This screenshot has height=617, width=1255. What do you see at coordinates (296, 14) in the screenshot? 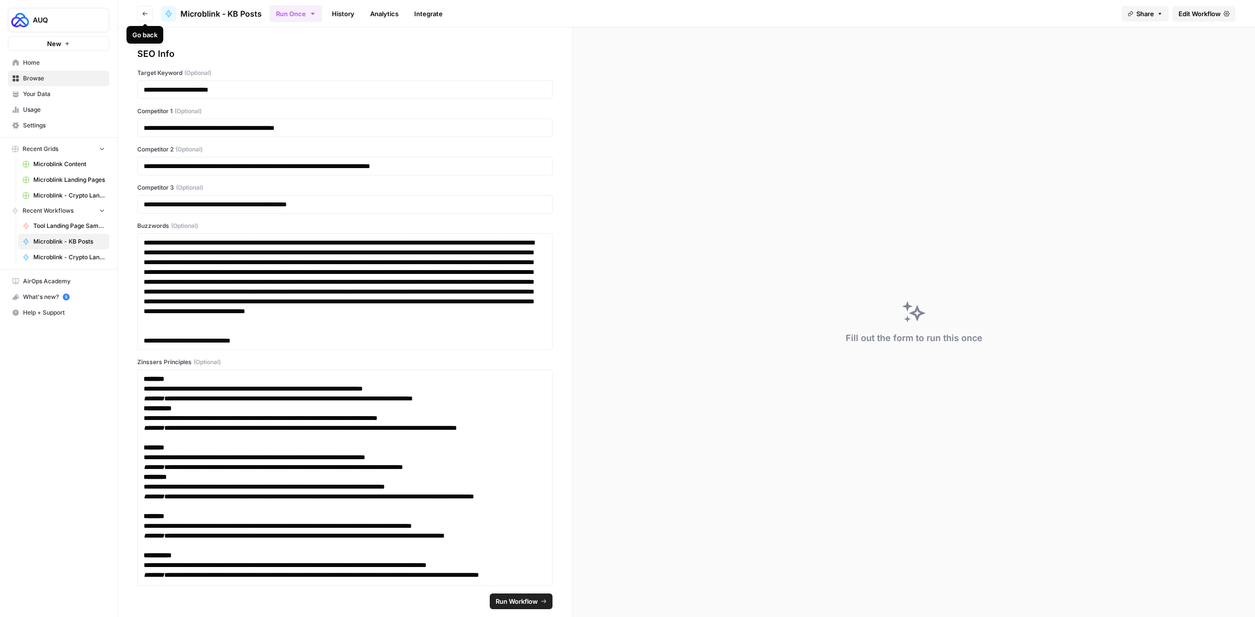
I see `button: Run Once` at bounding box center [296, 14].